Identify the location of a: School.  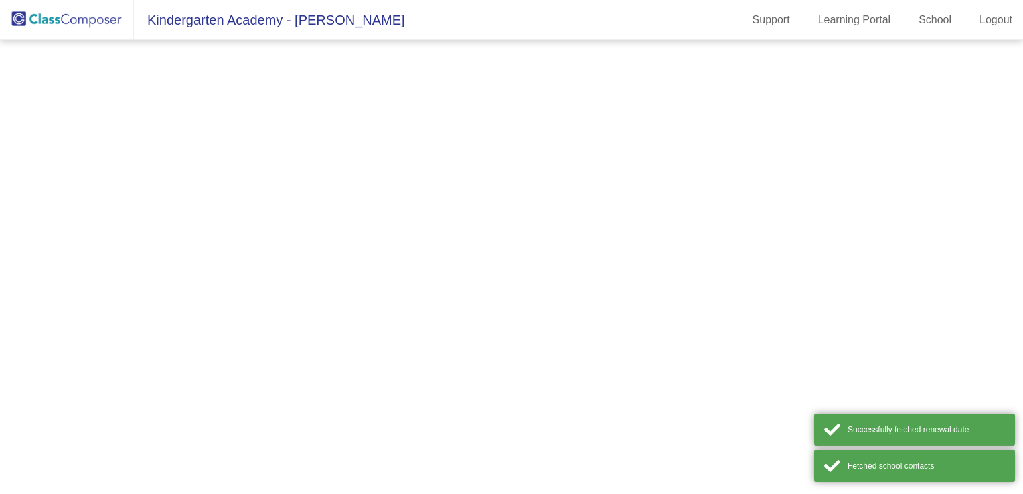
(935, 20).